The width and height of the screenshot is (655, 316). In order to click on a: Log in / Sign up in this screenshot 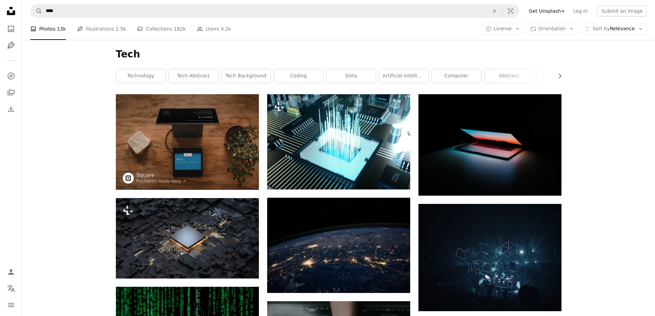, I will do `click(11, 272)`.